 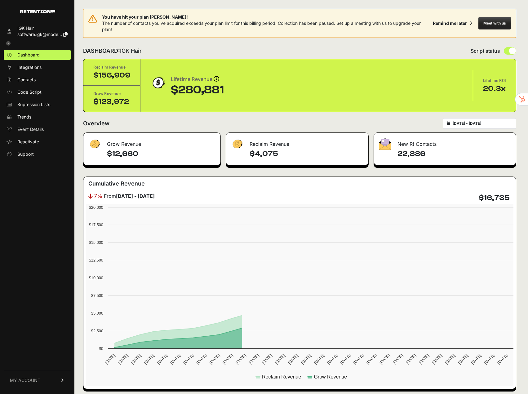 What do you see at coordinates (330, 376) in the screenshot?
I see `text: Grow Revenue` at bounding box center [330, 376].